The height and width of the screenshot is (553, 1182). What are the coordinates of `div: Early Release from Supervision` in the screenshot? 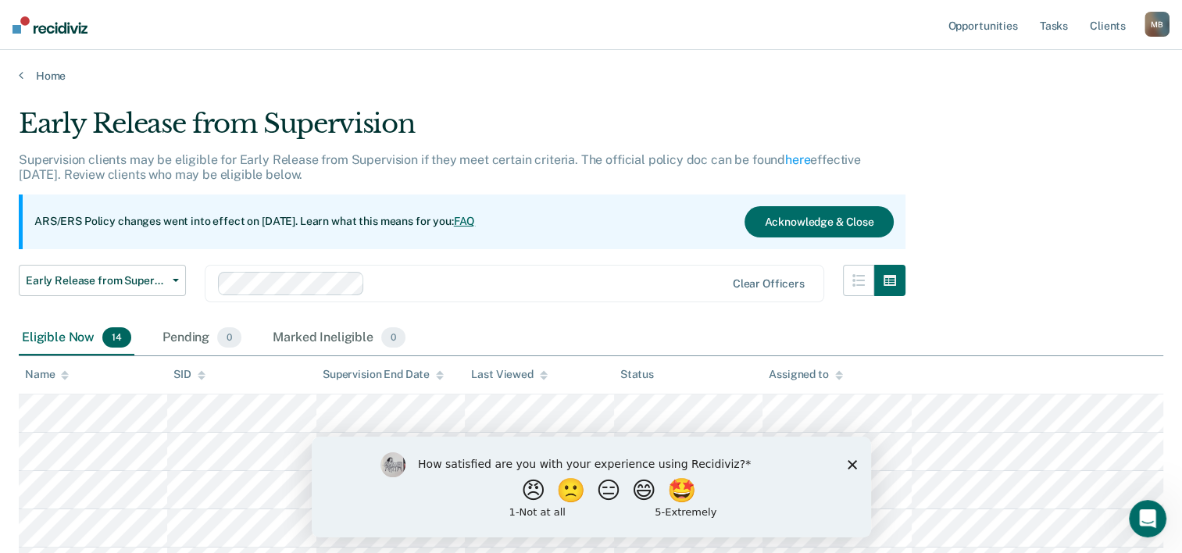 It's located at (462, 130).